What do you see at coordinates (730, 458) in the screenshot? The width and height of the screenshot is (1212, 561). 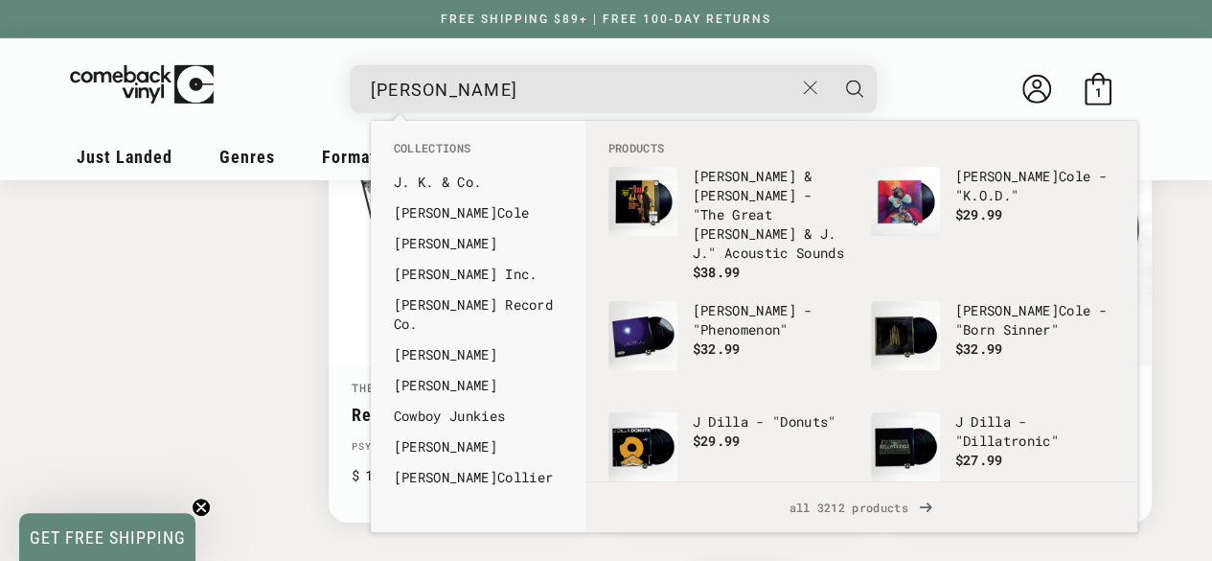 I see `a: J Dilla - "Donuts" J Dilla - "Donuts" $29.99` at bounding box center [730, 458].